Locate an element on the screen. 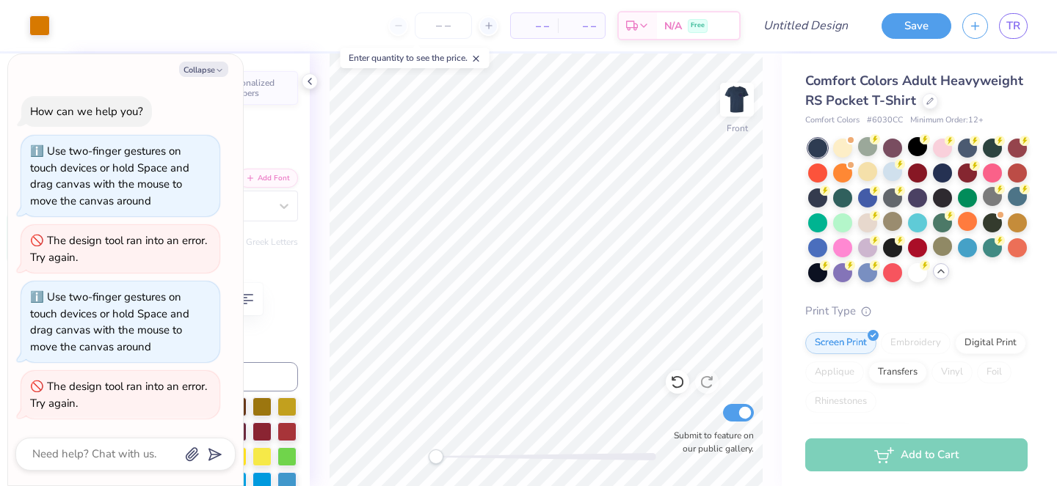  div: Digital Print is located at coordinates (990, 343).